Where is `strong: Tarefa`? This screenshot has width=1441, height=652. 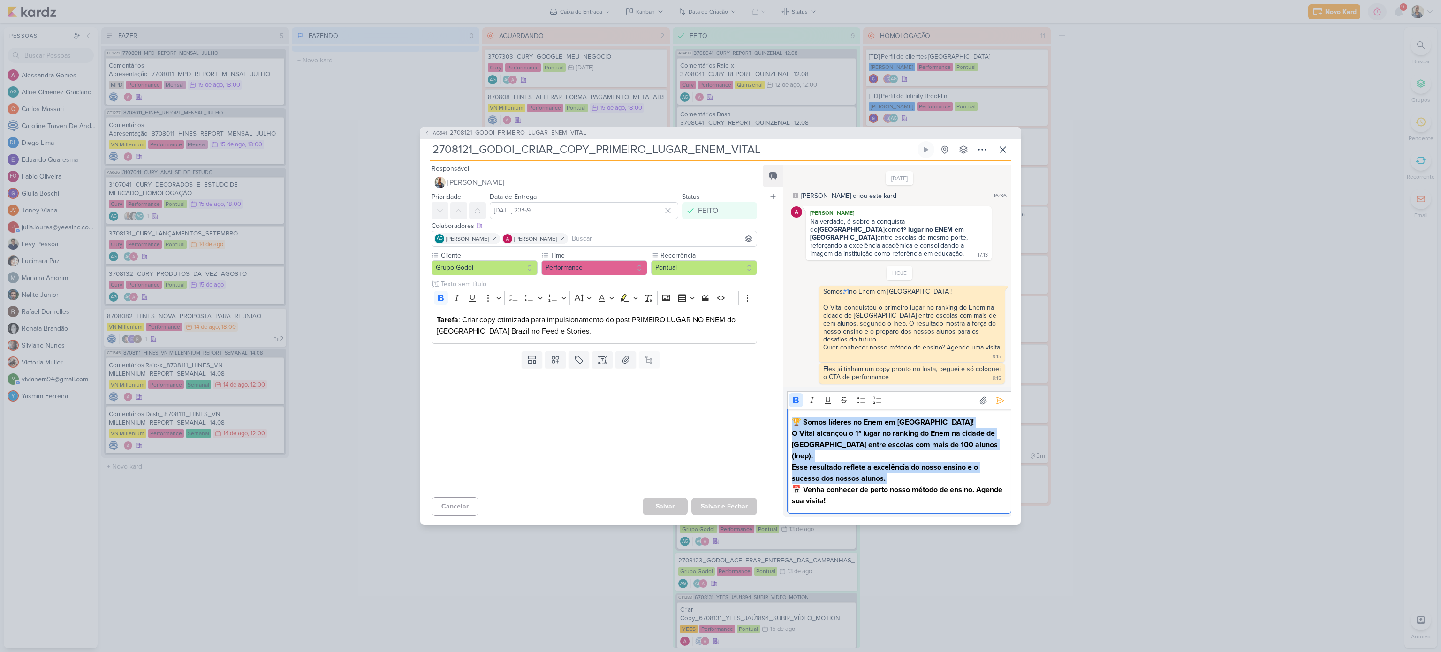
strong: Tarefa is located at coordinates (448, 320).